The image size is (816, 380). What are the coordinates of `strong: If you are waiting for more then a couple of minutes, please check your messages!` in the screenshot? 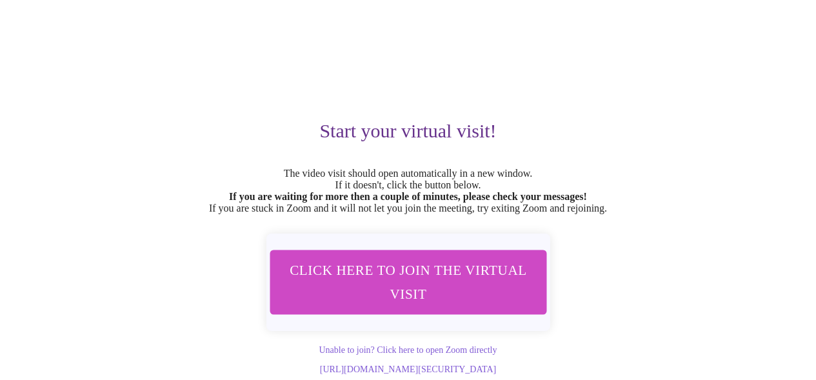 It's located at (407, 196).